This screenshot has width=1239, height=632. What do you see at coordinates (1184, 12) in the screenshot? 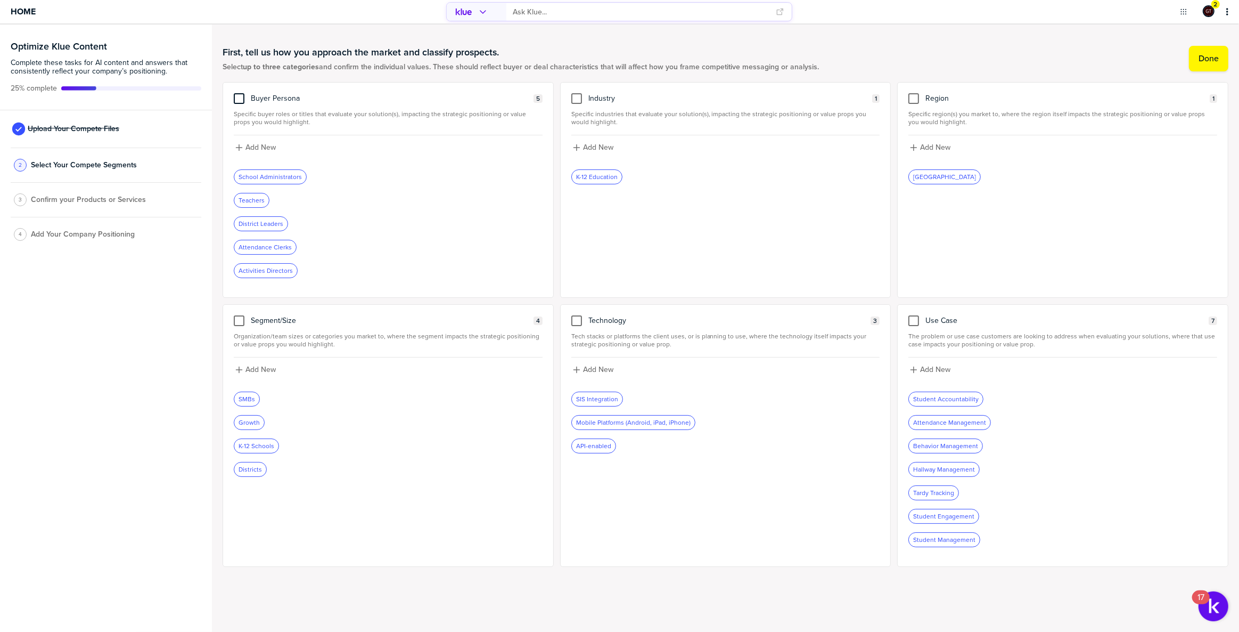
I see `button: Open Drop` at bounding box center [1184, 12].